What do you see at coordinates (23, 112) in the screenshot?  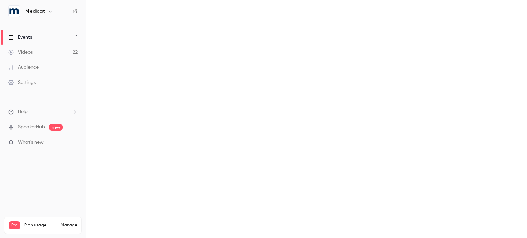 I see `span: Help` at bounding box center [23, 112].